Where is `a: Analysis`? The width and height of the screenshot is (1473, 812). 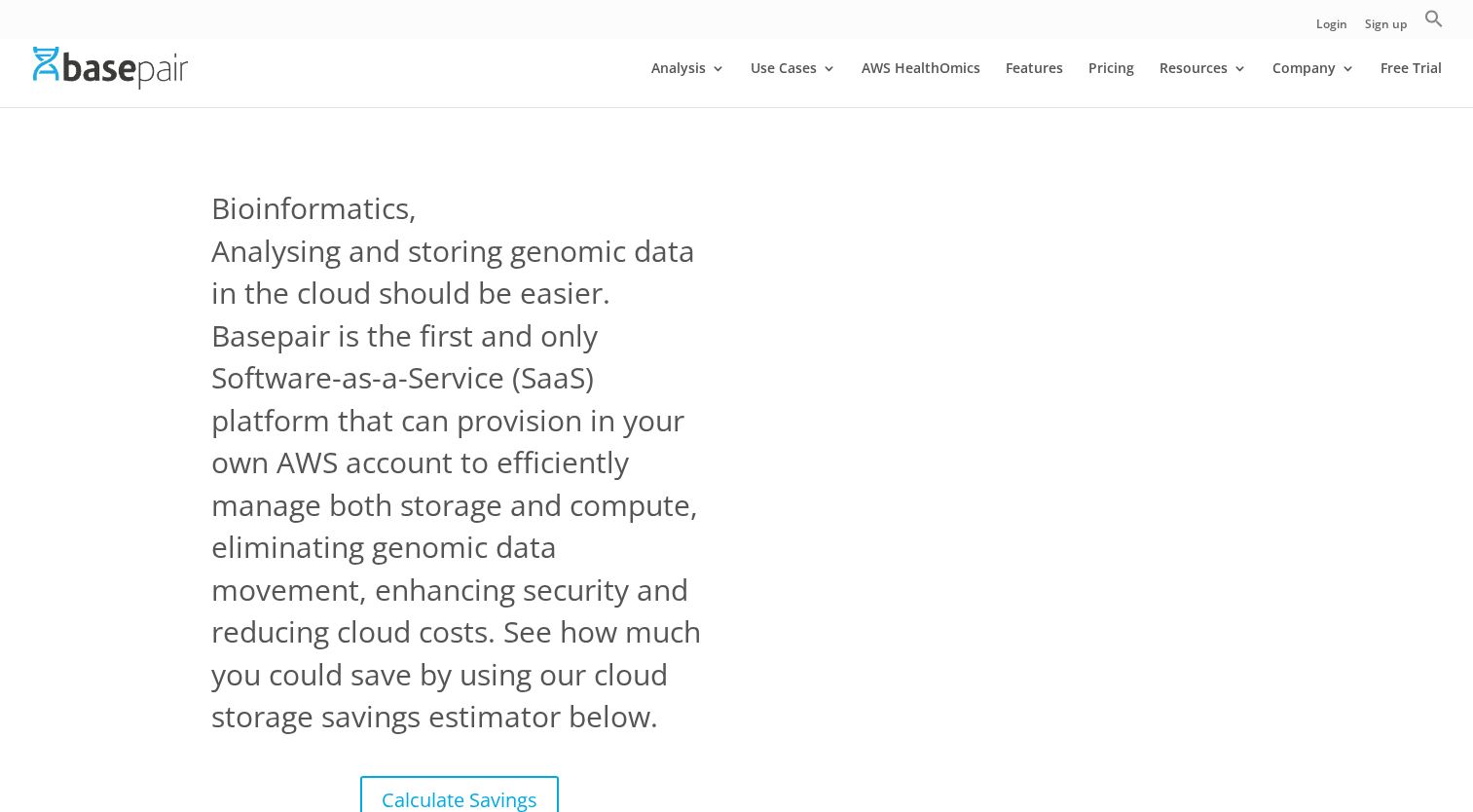
a: Analysis is located at coordinates (688, 84).